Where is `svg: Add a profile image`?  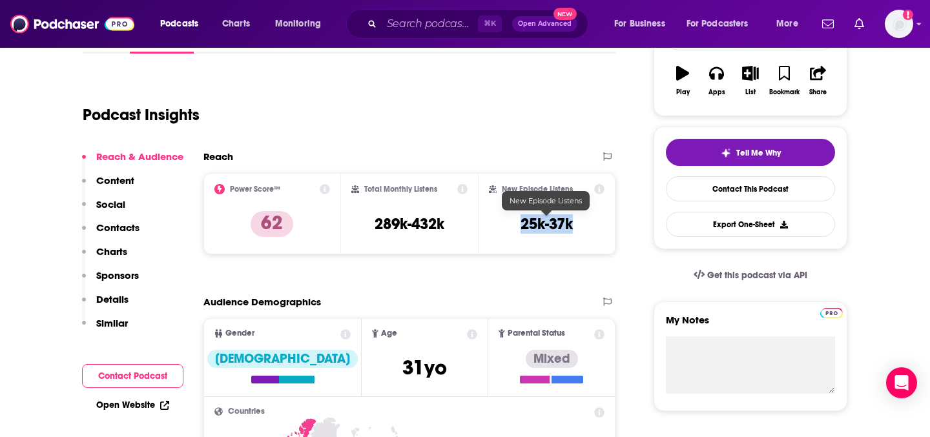 svg: Add a profile image is located at coordinates (908, 15).